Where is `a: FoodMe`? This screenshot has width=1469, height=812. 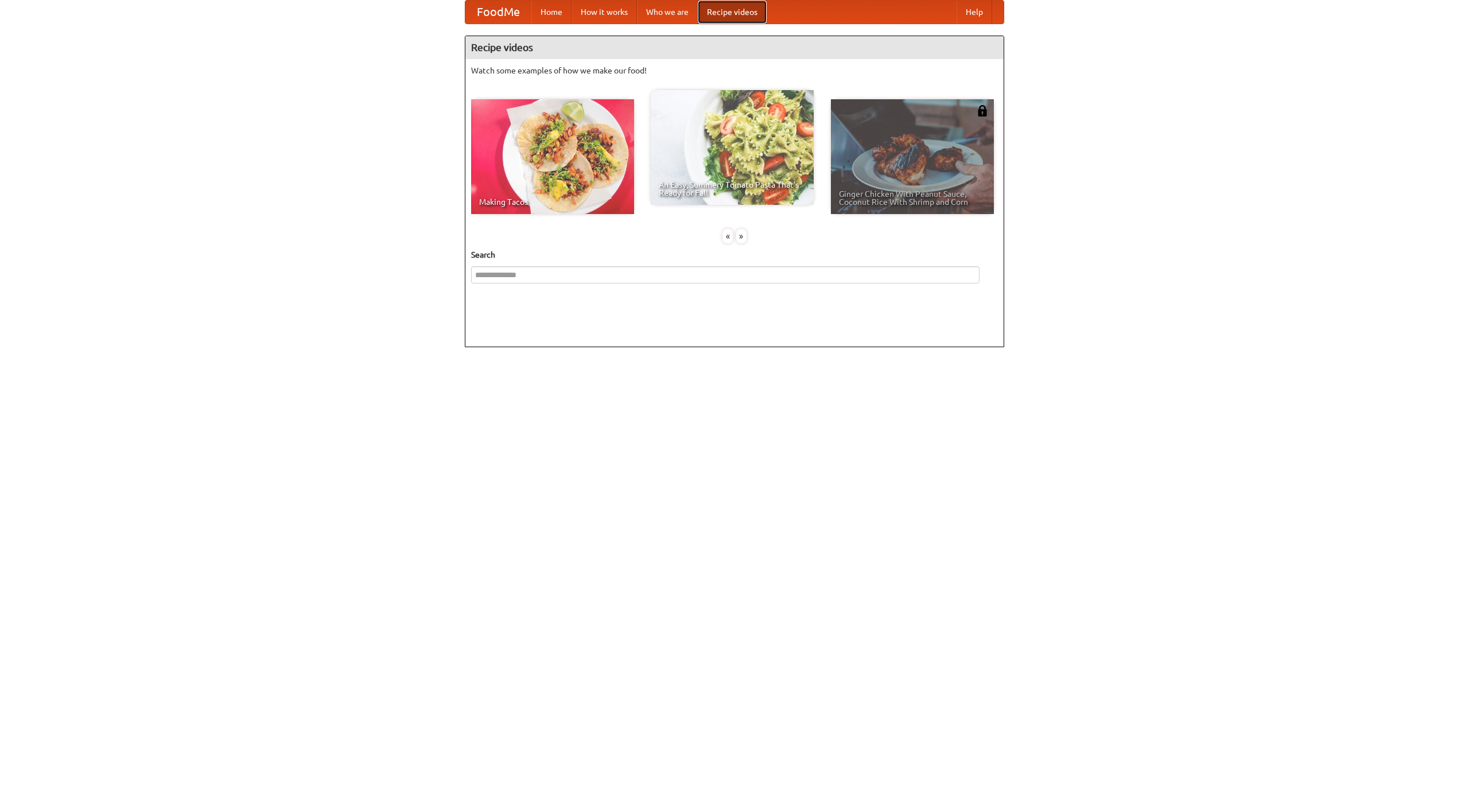
a: FoodMe is located at coordinates (498, 12).